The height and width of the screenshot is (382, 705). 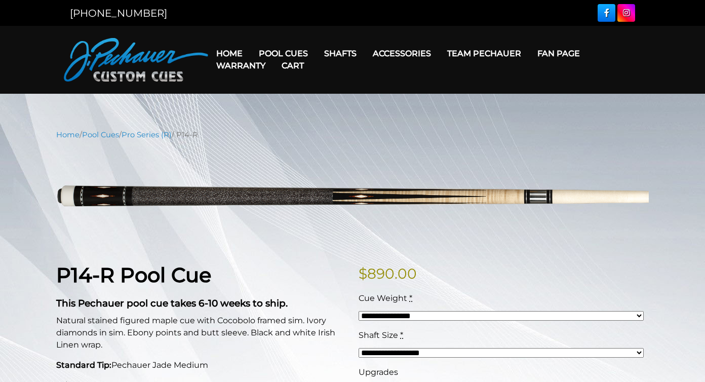 What do you see at coordinates (201, 365) in the screenshot?
I see `p: Pechauer Jade Medium` at bounding box center [201, 365].